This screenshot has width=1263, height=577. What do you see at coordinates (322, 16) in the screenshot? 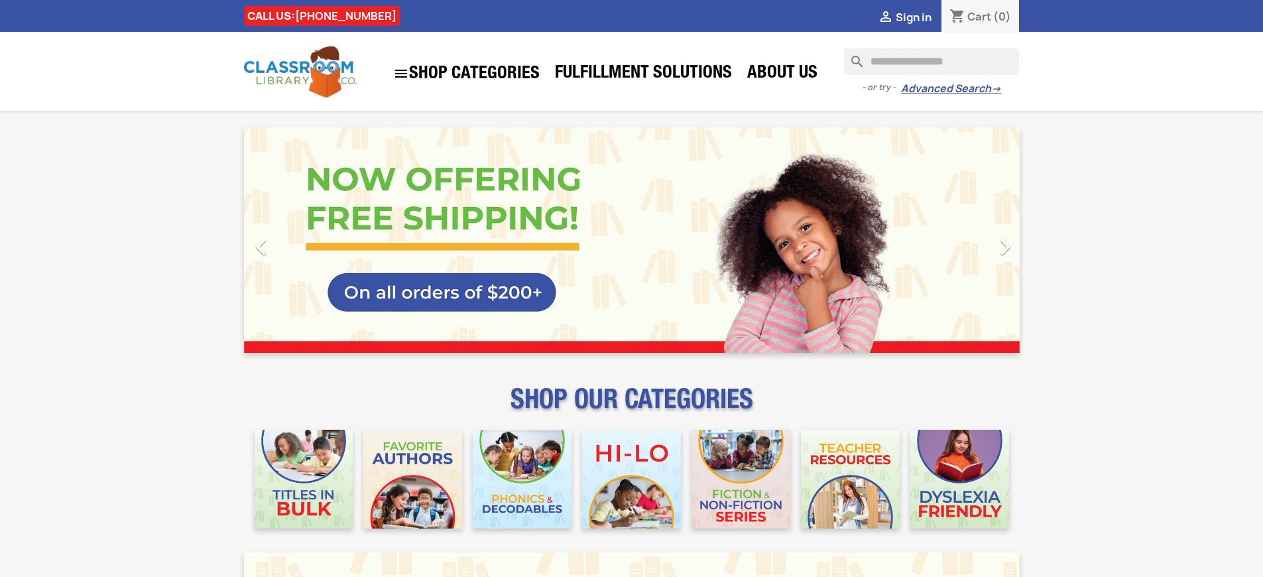
I see `div: CALL US:` at bounding box center [322, 16].